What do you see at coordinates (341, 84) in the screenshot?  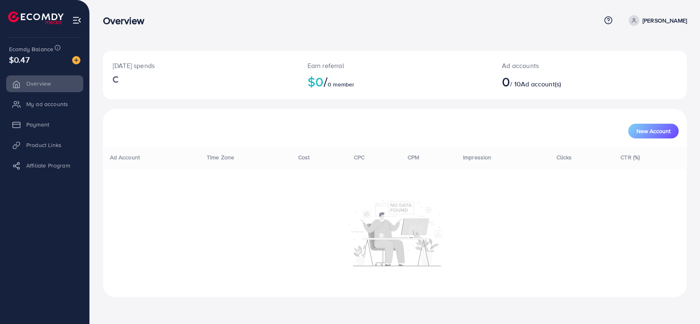 I see `span: 0 member` at bounding box center [341, 84].